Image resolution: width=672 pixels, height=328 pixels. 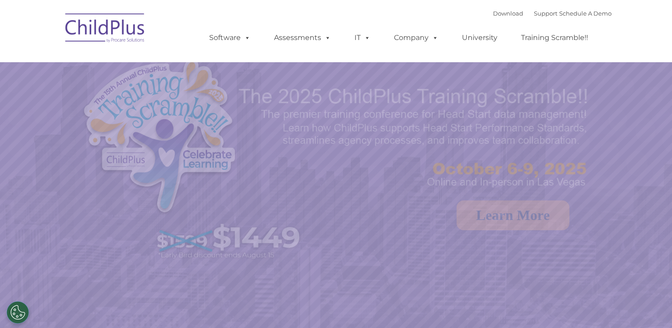 What do you see at coordinates (416, 38) in the screenshot?
I see `a: Company` at bounding box center [416, 38].